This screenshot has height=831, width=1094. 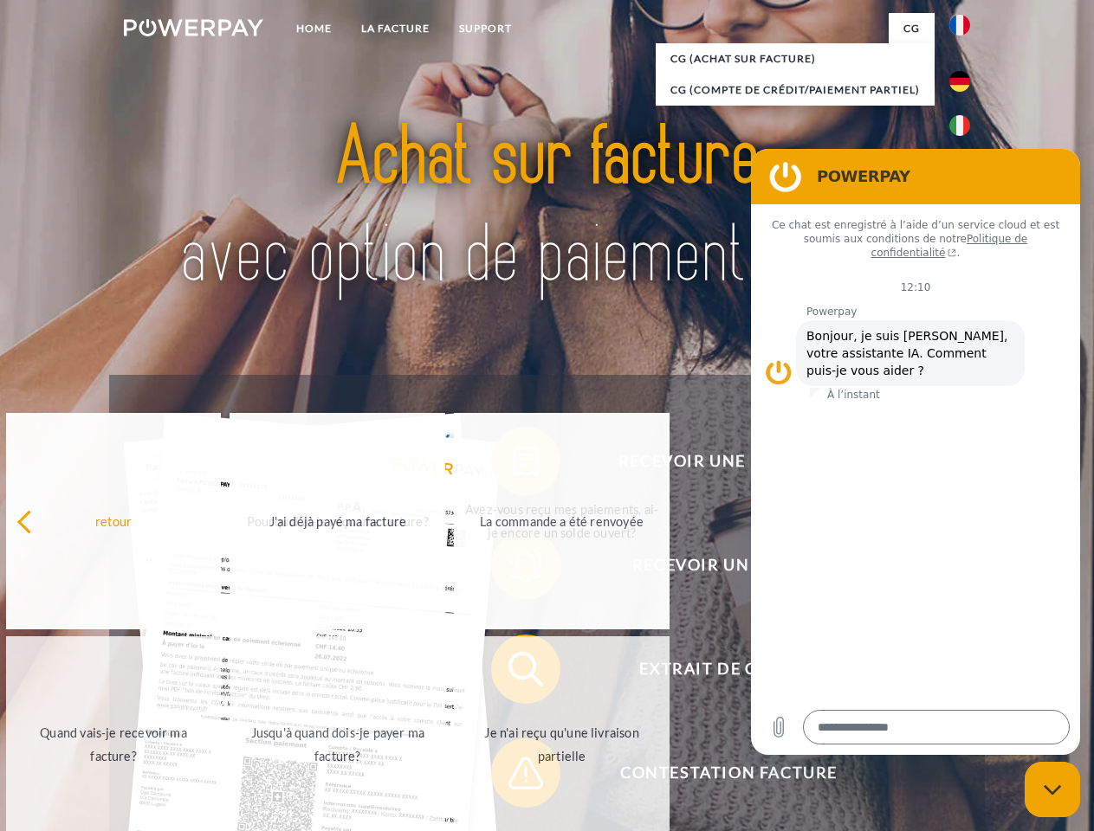 I want to click on div: Je n'ai reçu qu'une livraison partielle, so click(x=561, y=745).